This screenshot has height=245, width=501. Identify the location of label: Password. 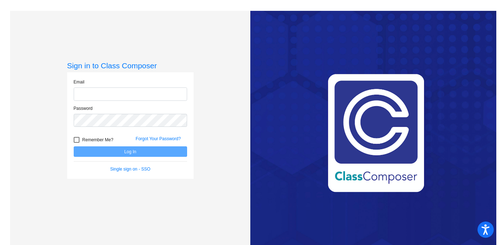
(83, 108).